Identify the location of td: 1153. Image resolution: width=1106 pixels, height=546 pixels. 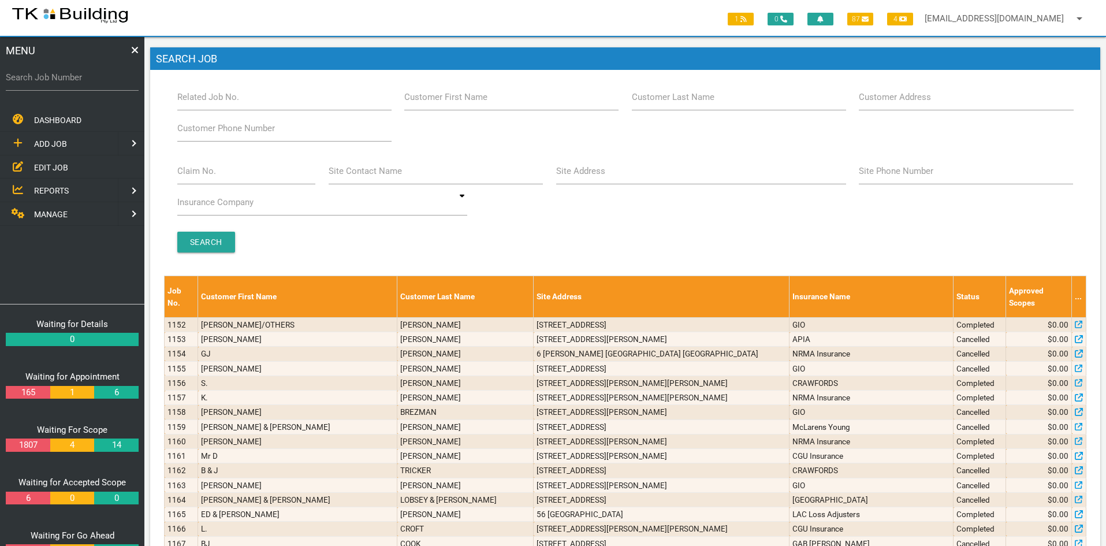
(181, 339).